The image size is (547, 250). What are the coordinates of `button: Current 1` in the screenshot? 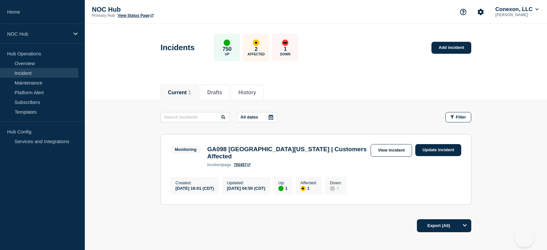 It's located at (179, 93).